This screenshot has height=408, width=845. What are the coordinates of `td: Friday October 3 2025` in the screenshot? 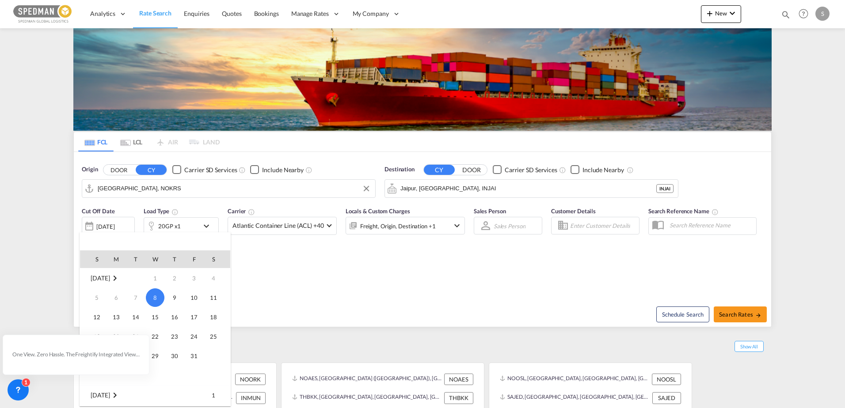 It's located at (194, 278).